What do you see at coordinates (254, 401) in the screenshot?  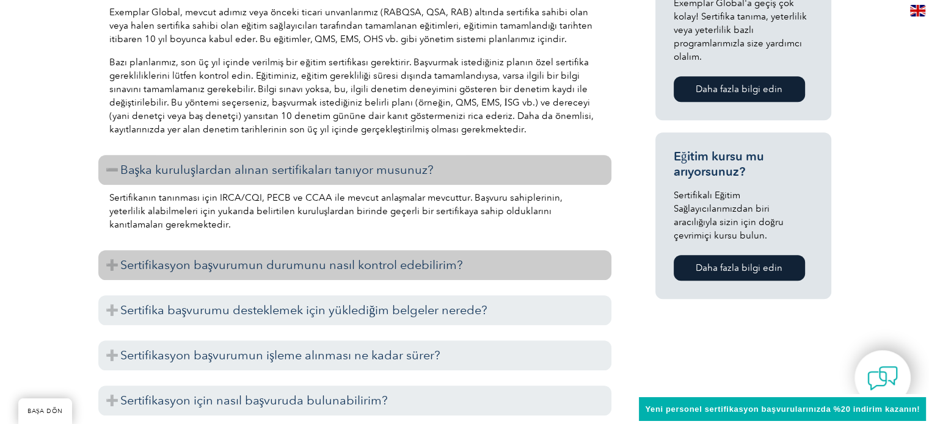 I see `font: Sertifikasyon için nasıl başvuruda bulunabilirim?` at bounding box center [254, 401].